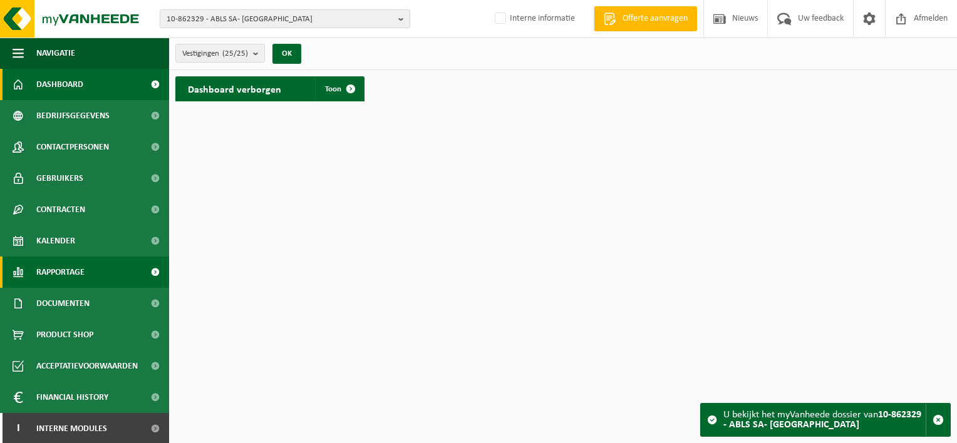 This screenshot has width=957, height=443. I want to click on span: Gebruikers, so click(59, 178).